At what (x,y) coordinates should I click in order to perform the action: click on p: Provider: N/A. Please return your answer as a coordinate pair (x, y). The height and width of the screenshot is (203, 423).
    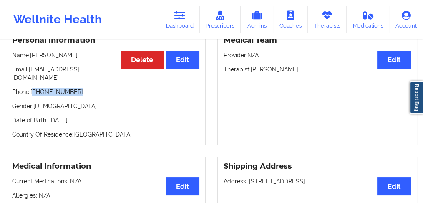
    Looking at the image, I should click on (317, 55).